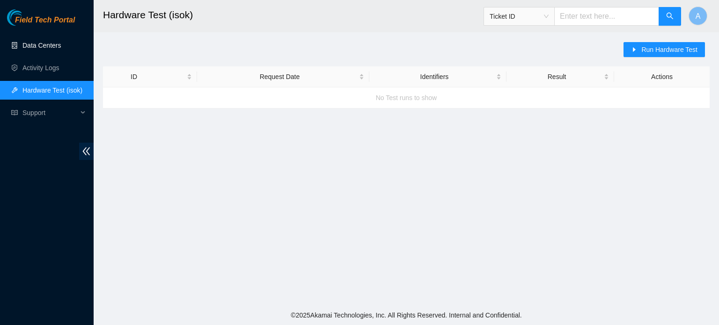  I want to click on a: Akamai TechnologiesField Tech Portal, so click(41, 23).